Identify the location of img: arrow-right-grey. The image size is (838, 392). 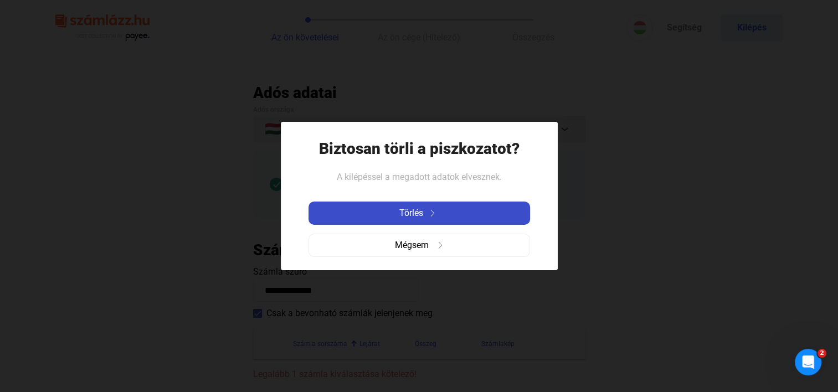
(441, 245).